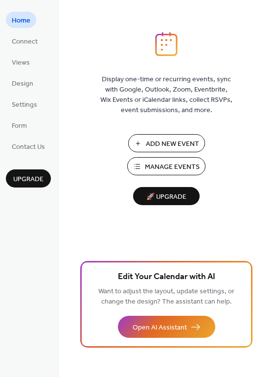 The height and width of the screenshot is (377, 274). Describe the element at coordinates (21, 62) in the screenshot. I see `a: Views` at that location.